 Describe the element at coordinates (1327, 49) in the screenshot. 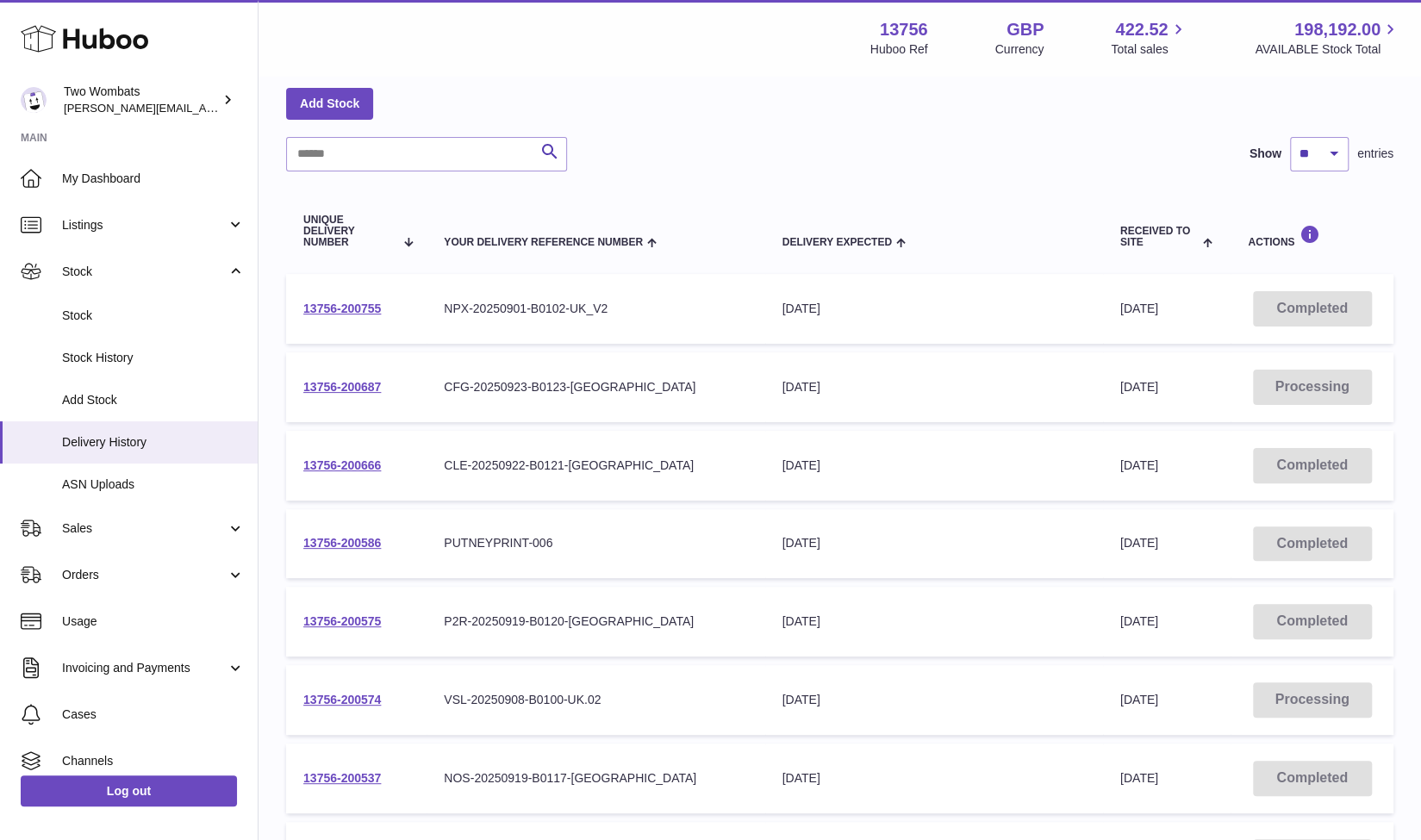

I see `span: AVAILABLE Stock Total` at that location.